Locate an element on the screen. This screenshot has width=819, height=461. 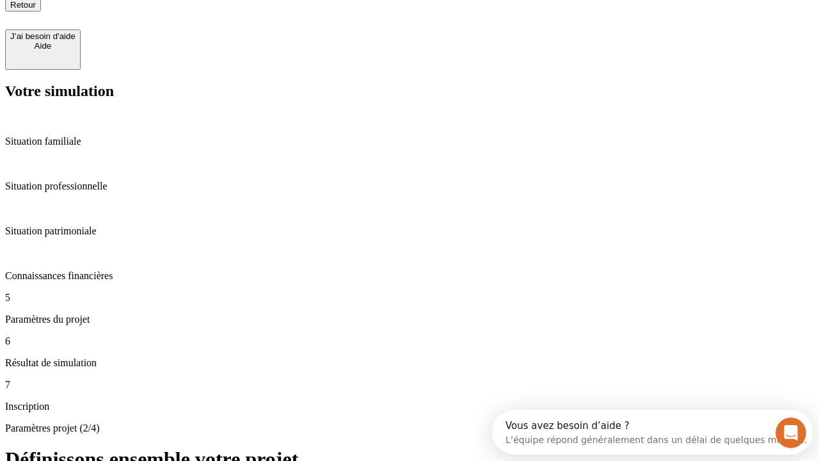
div: Aide is located at coordinates (43, 45).